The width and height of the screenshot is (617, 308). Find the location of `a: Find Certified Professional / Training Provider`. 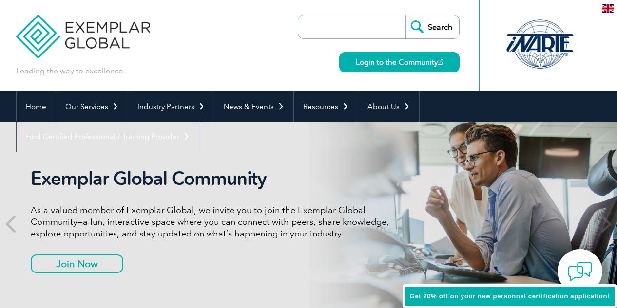

a: Find Certified Professional / Training Provider is located at coordinates (108, 137).